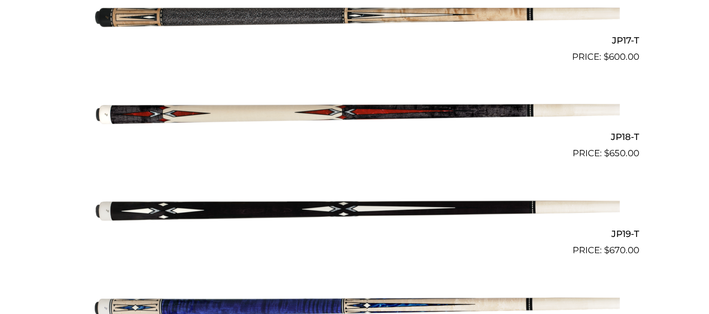  Describe the element at coordinates (621, 250) in the screenshot. I see `bdi: 670.00` at that location.